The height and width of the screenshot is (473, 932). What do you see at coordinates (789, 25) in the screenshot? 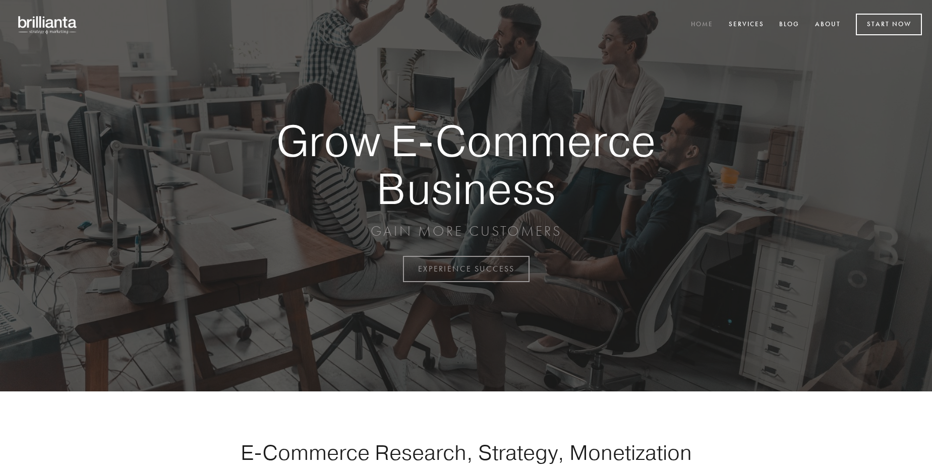
I see `a: Blog` at bounding box center [789, 25].